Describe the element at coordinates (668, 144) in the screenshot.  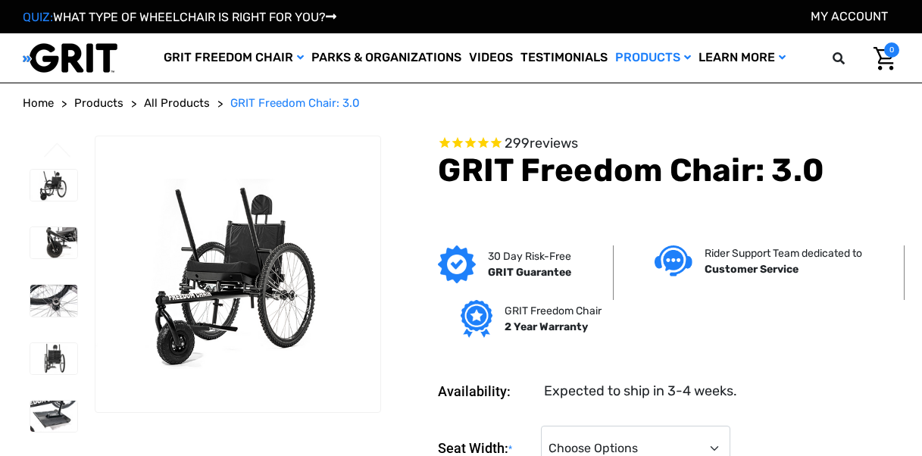
I see `span: Rated 4.6 out of 5 stars 299 reviews` at that location.